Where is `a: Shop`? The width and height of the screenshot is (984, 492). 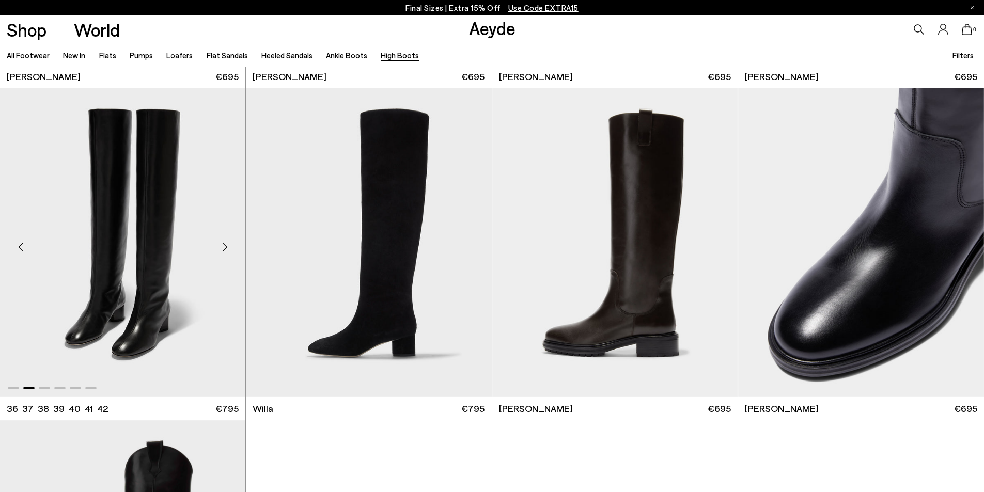 a: Shop is located at coordinates (26, 29).